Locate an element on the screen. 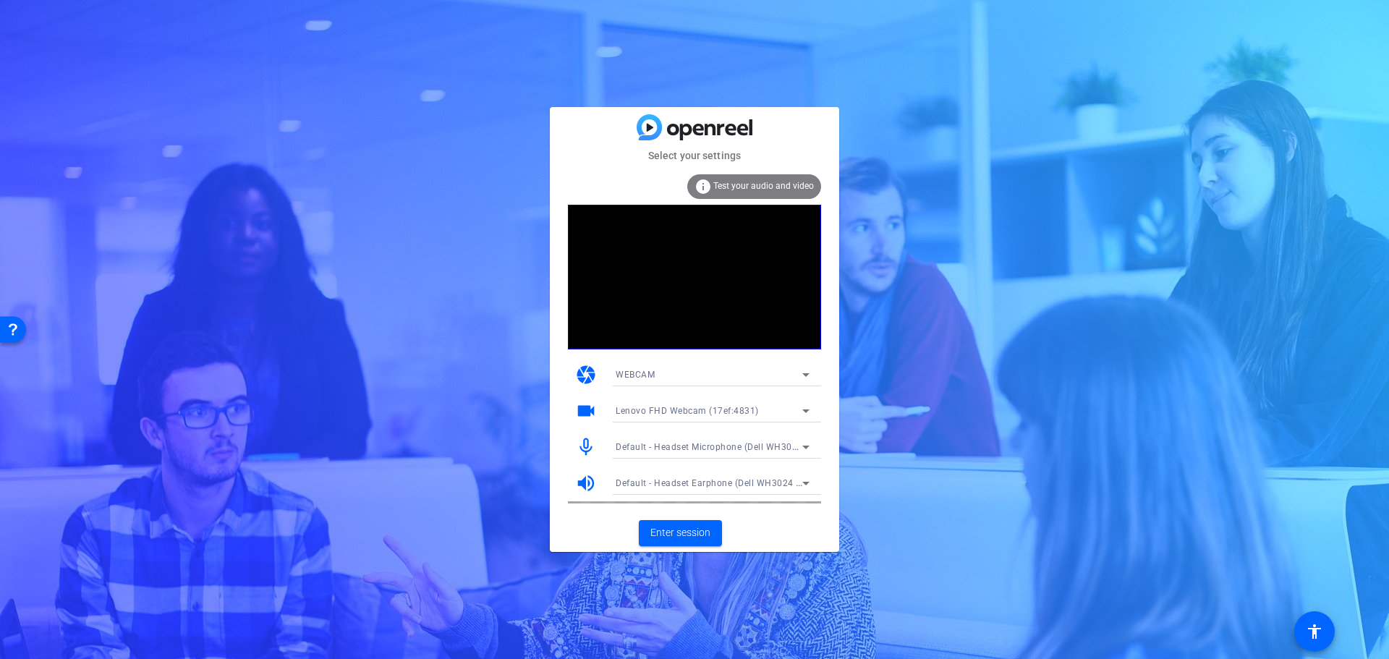 The height and width of the screenshot is (659, 1389). mat-icon: mic_none is located at coordinates (586, 447).